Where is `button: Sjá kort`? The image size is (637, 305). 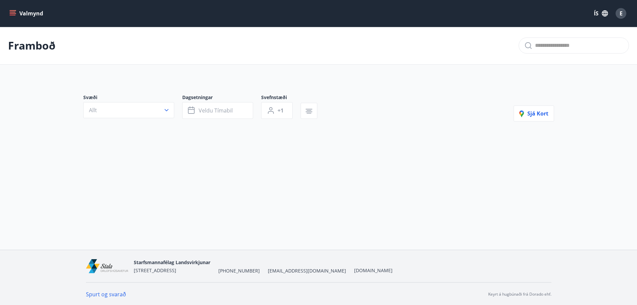
button: Sjá kort is located at coordinates (534, 113).